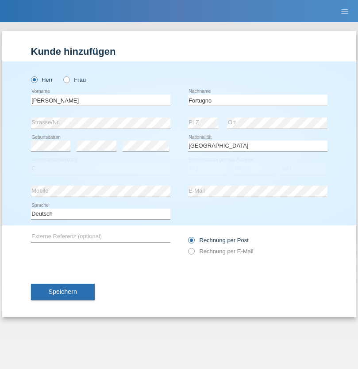 Image resolution: width=358 pixels, height=369 pixels. What do you see at coordinates (42, 80) in the screenshot?
I see `label: Herr` at bounding box center [42, 80].